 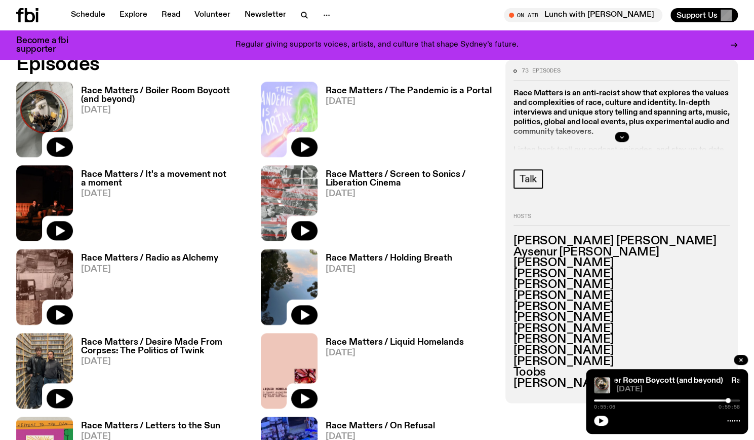 I want to click on p: Regular giving supports voices, artists, and culture that shape Sydney’s future., so click(x=377, y=45).